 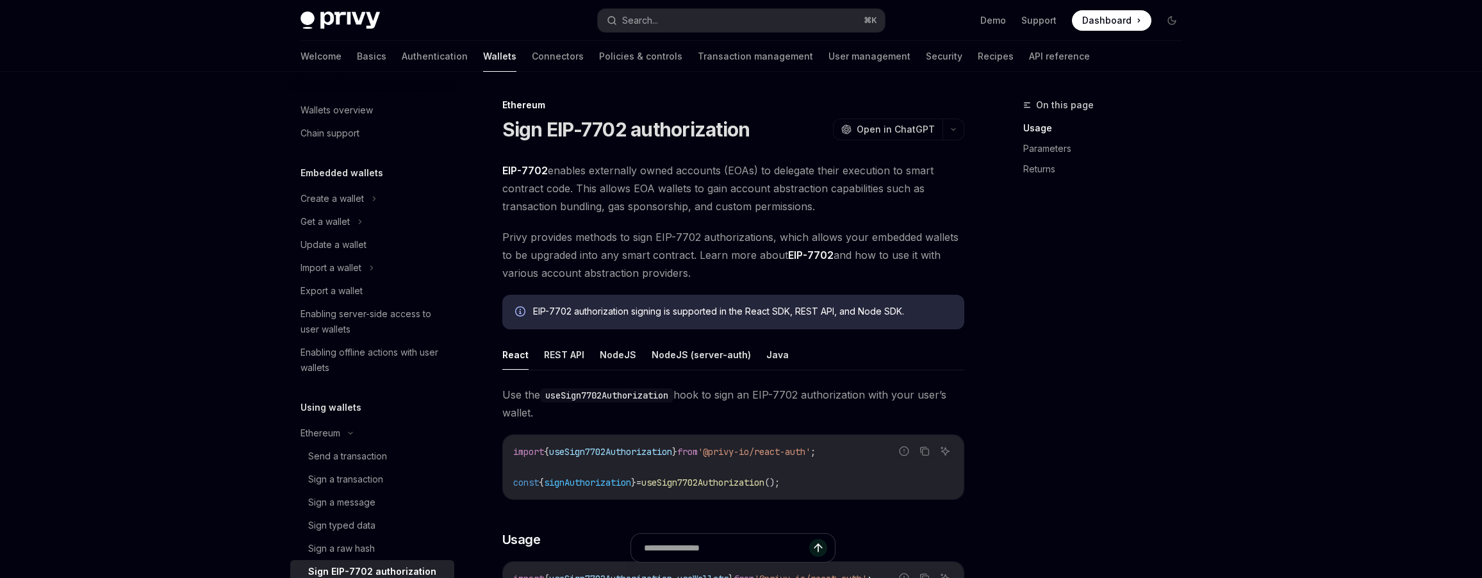 What do you see at coordinates (996, 56) in the screenshot?
I see `a: Recipes` at bounding box center [996, 56].